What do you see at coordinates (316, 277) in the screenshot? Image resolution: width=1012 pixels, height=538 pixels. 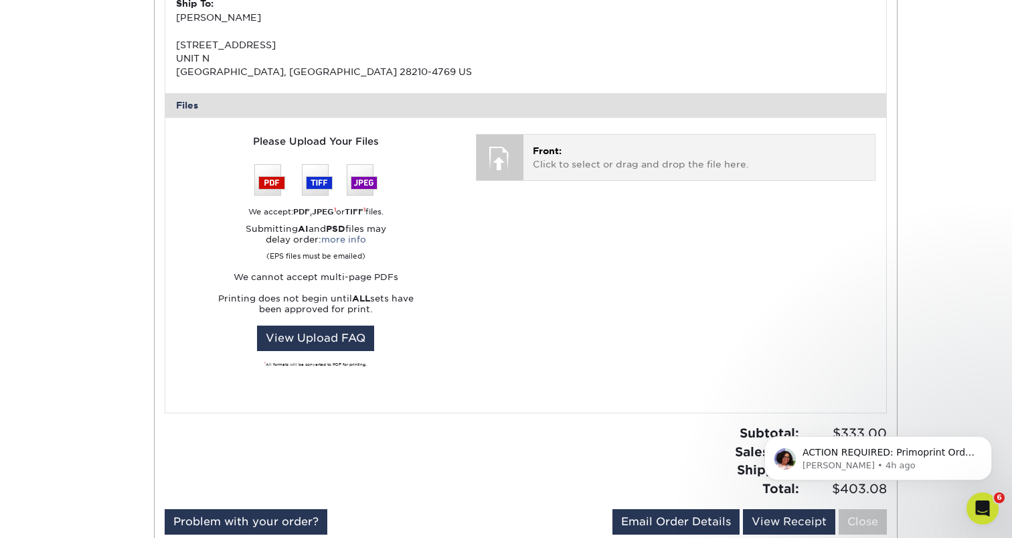 I see `p: We cannot accept multi-page PDFs` at bounding box center [316, 277].